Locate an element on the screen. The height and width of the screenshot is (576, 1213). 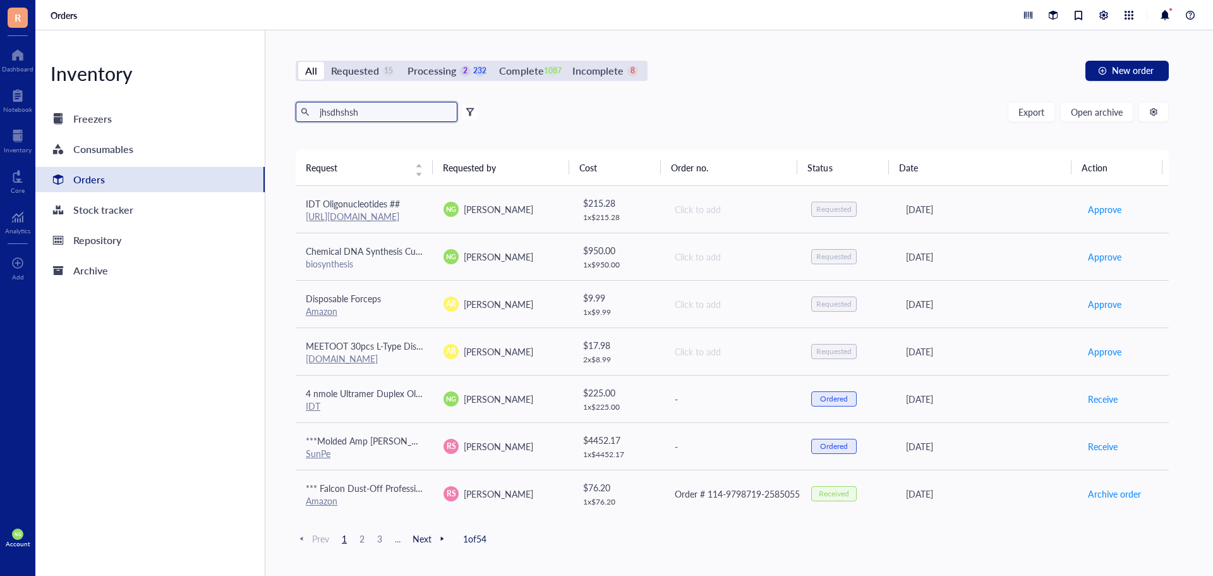
div: $ 9.99 is located at coordinates (619, 298).